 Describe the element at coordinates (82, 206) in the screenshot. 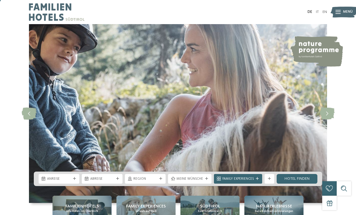

I see `span: Familienhotels` at that location.